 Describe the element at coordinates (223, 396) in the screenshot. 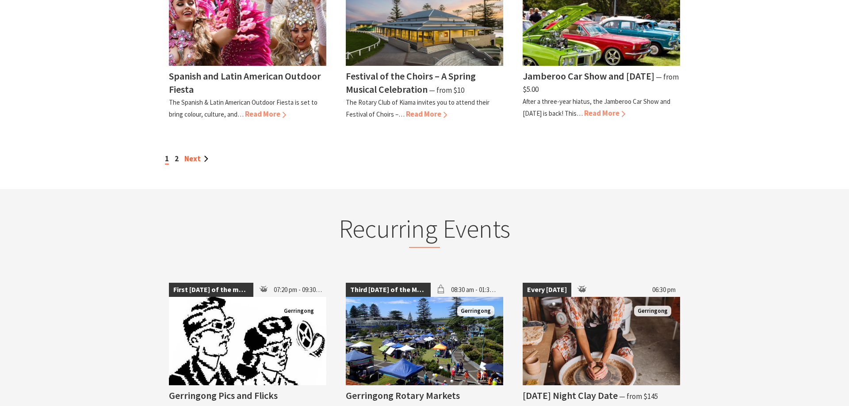

I see `h4: Gerringong Pics and Flicks` at that location.